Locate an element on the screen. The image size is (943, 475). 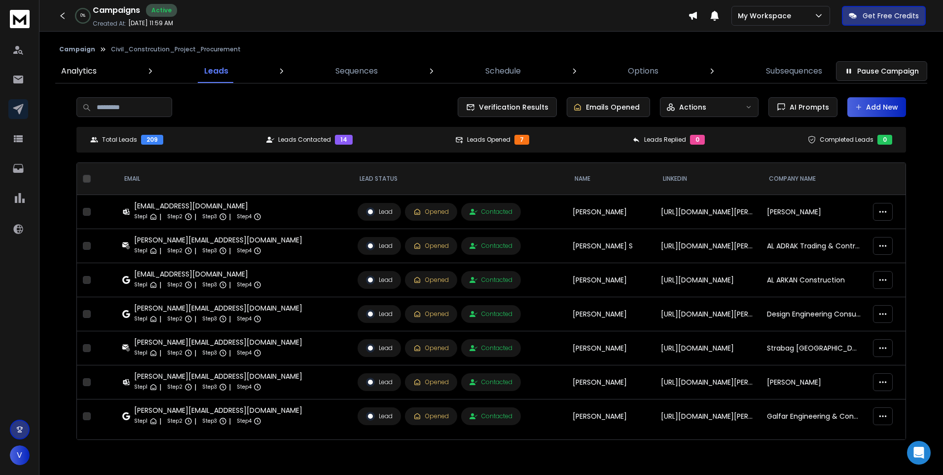
a: Analytics is located at coordinates (79, 71).